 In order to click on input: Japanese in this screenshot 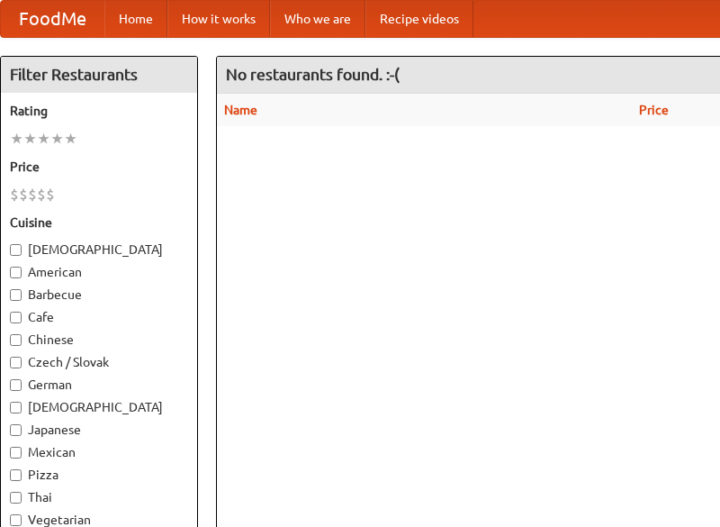, I will do `click(15, 430)`.